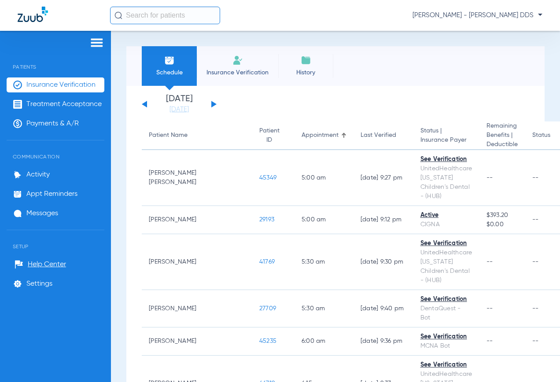  What do you see at coordinates (502, 225) in the screenshot?
I see `span: $0.00` at bounding box center [502, 225].